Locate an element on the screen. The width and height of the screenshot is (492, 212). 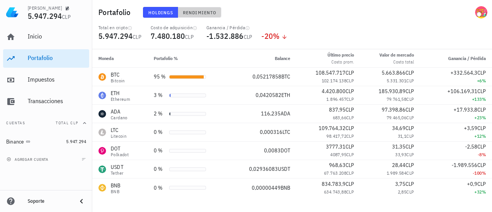
div: -8 is located at coordinates (455, 154).